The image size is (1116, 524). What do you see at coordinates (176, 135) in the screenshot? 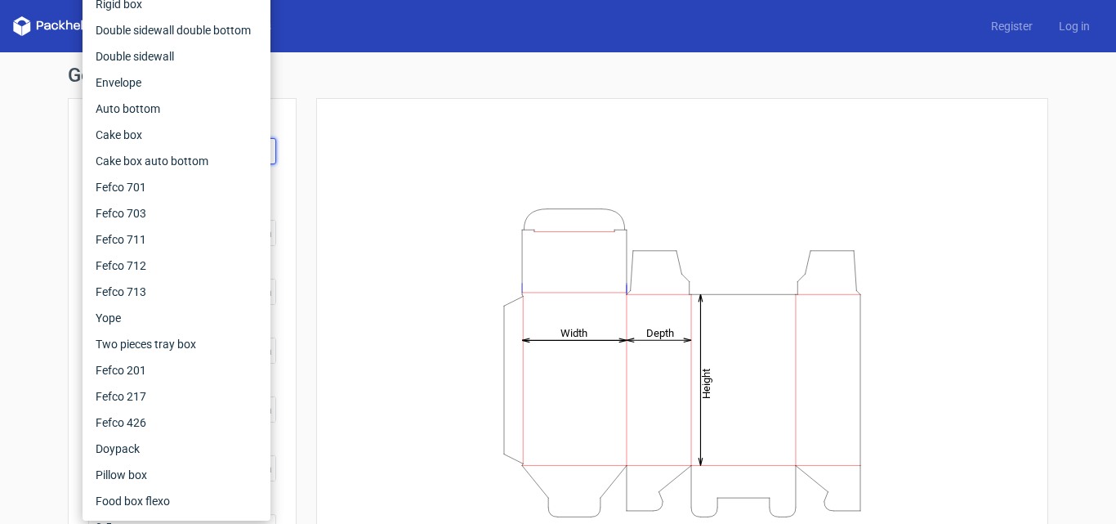
I see `div: Cake box` at bounding box center [176, 135].